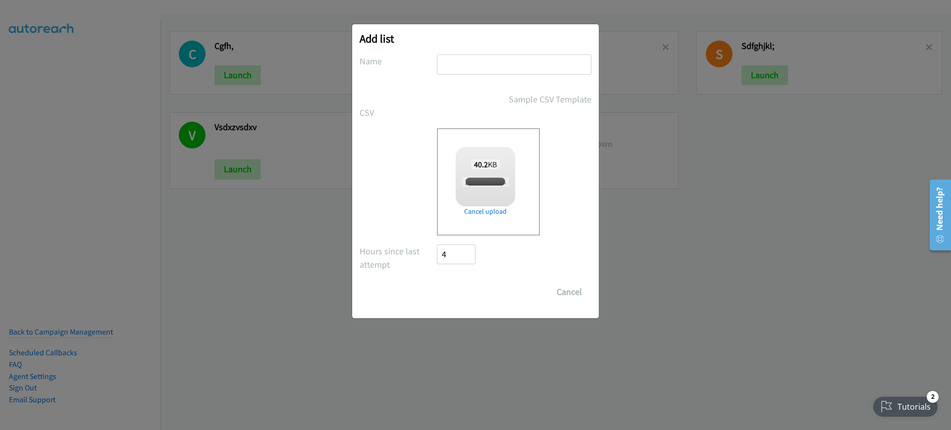 This screenshot has width=951, height=430. Describe the element at coordinates (18, 39) in the screenshot. I see `div: Open Resource Center` at that location.